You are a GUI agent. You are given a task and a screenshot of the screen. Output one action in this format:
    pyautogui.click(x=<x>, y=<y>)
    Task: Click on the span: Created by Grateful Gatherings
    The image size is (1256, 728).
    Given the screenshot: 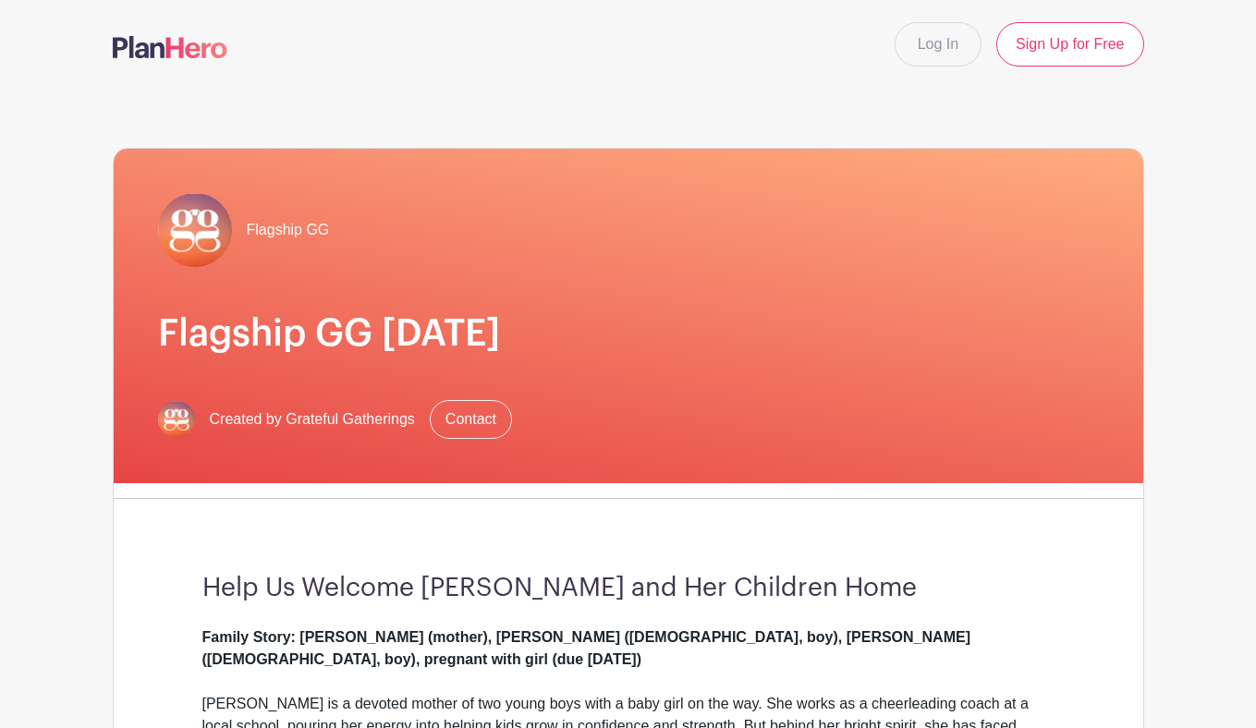 What is the action you would take?
    pyautogui.click(x=312, y=419)
    